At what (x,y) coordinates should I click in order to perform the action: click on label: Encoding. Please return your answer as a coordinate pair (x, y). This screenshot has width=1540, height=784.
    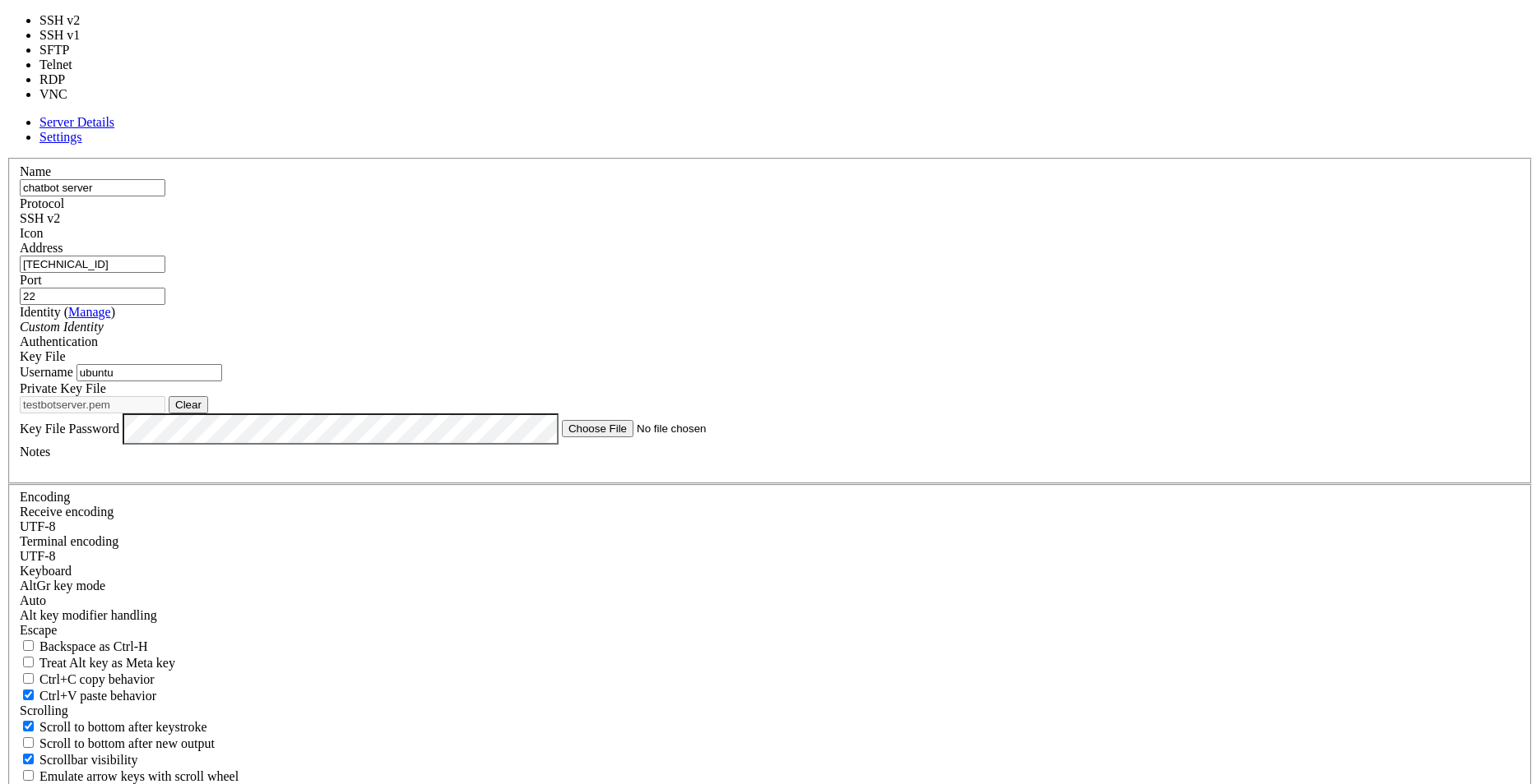
    Looking at the image, I should click on (45, 497).